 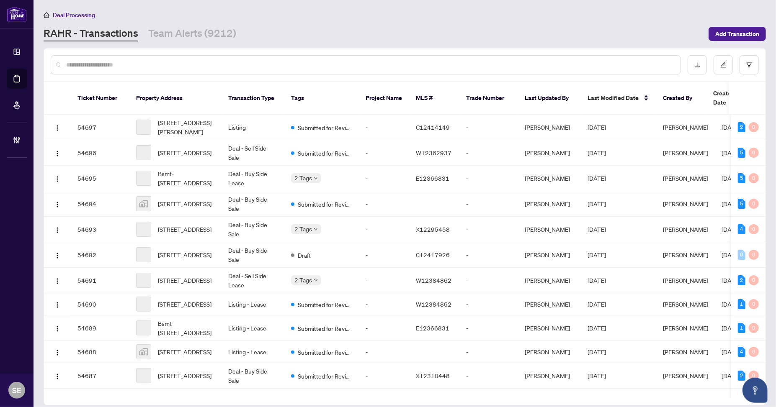 What do you see at coordinates (100, 127) in the screenshot?
I see `td: 54697` at bounding box center [100, 127].